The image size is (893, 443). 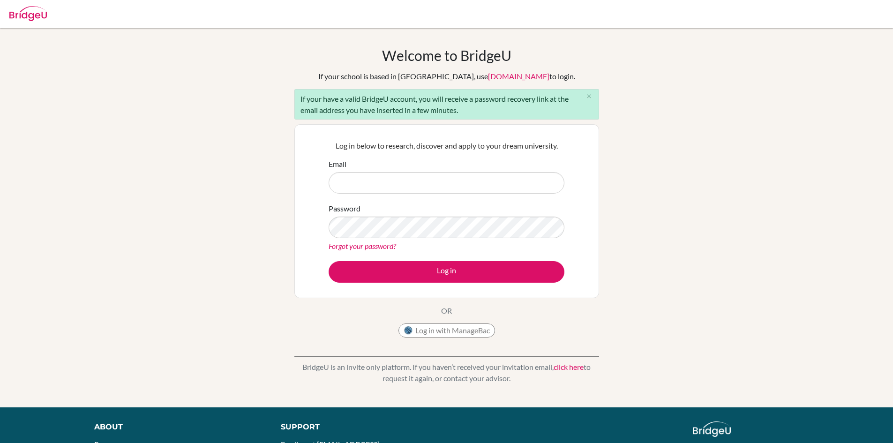 What do you see at coordinates (28, 14) in the screenshot?
I see `img: Bridge-U` at bounding box center [28, 14].